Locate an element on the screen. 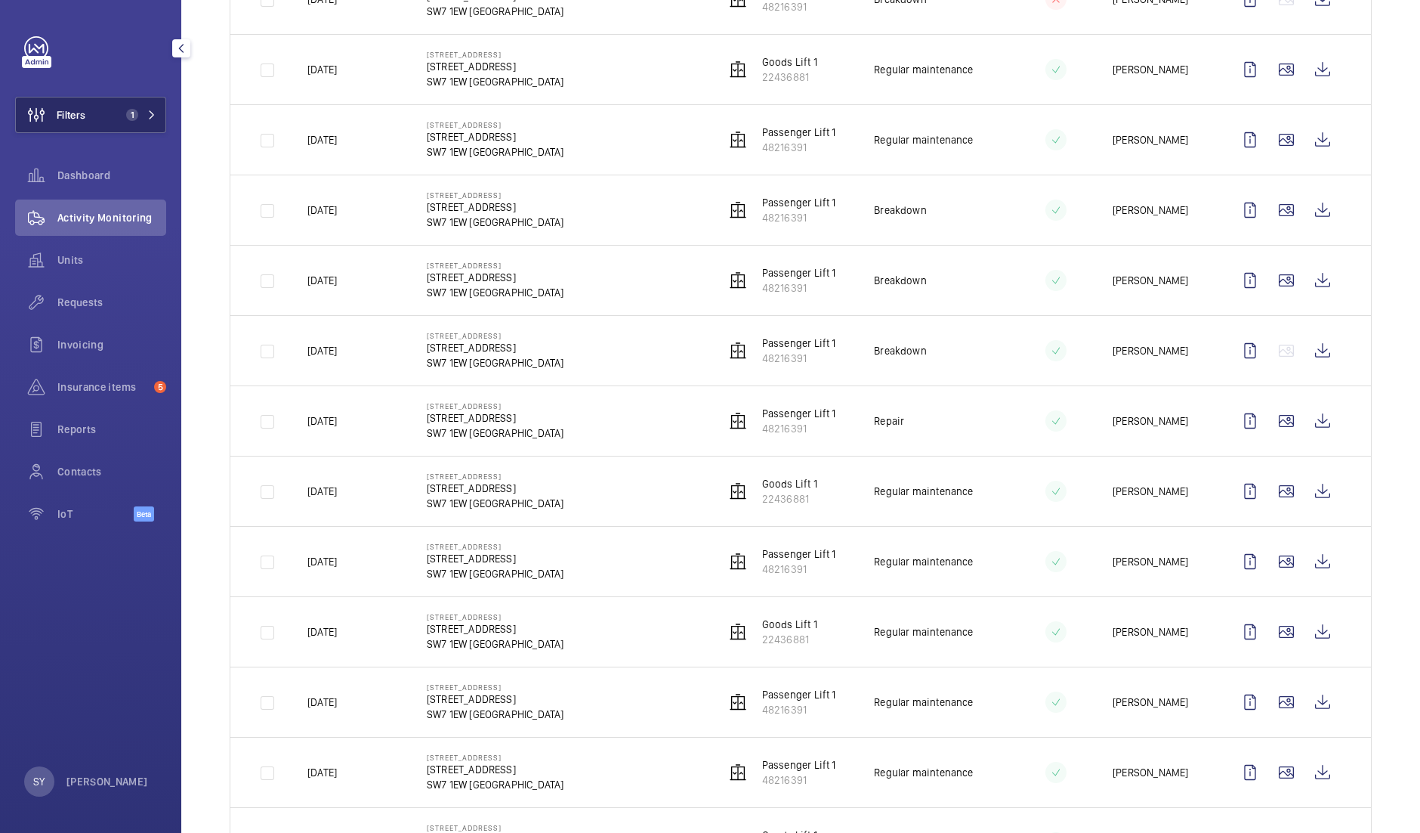  span: Units is located at coordinates (112, 260).